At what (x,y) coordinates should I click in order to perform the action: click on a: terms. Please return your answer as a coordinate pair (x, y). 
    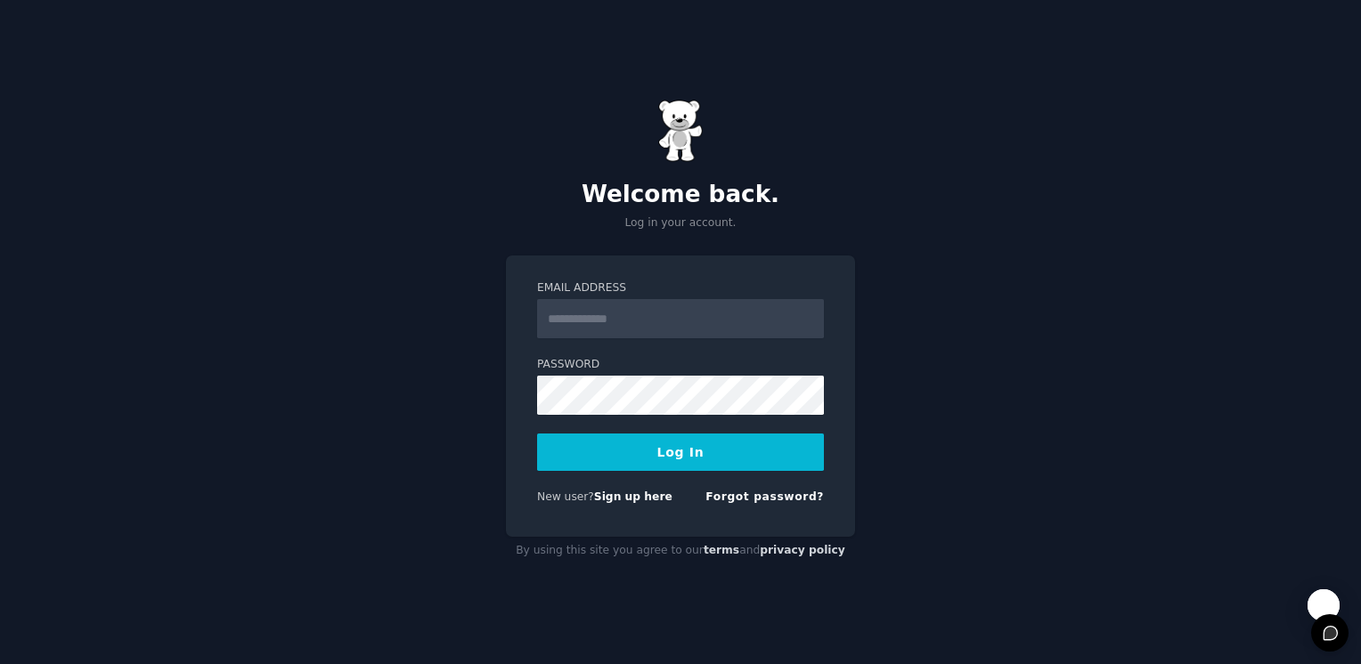
    Looking at the image, I should click on (721, 550).